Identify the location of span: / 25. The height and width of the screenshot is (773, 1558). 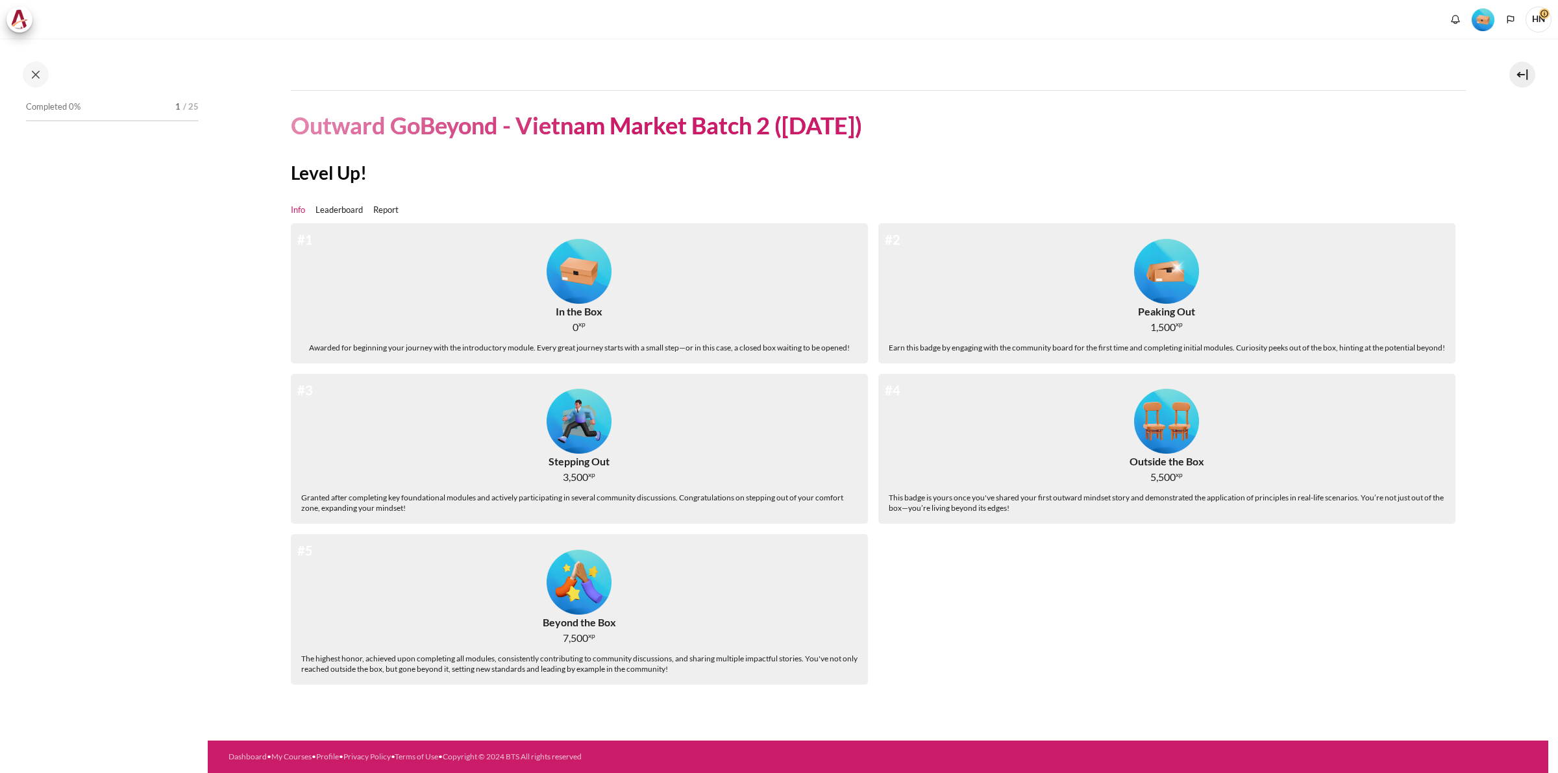
(191, 107).